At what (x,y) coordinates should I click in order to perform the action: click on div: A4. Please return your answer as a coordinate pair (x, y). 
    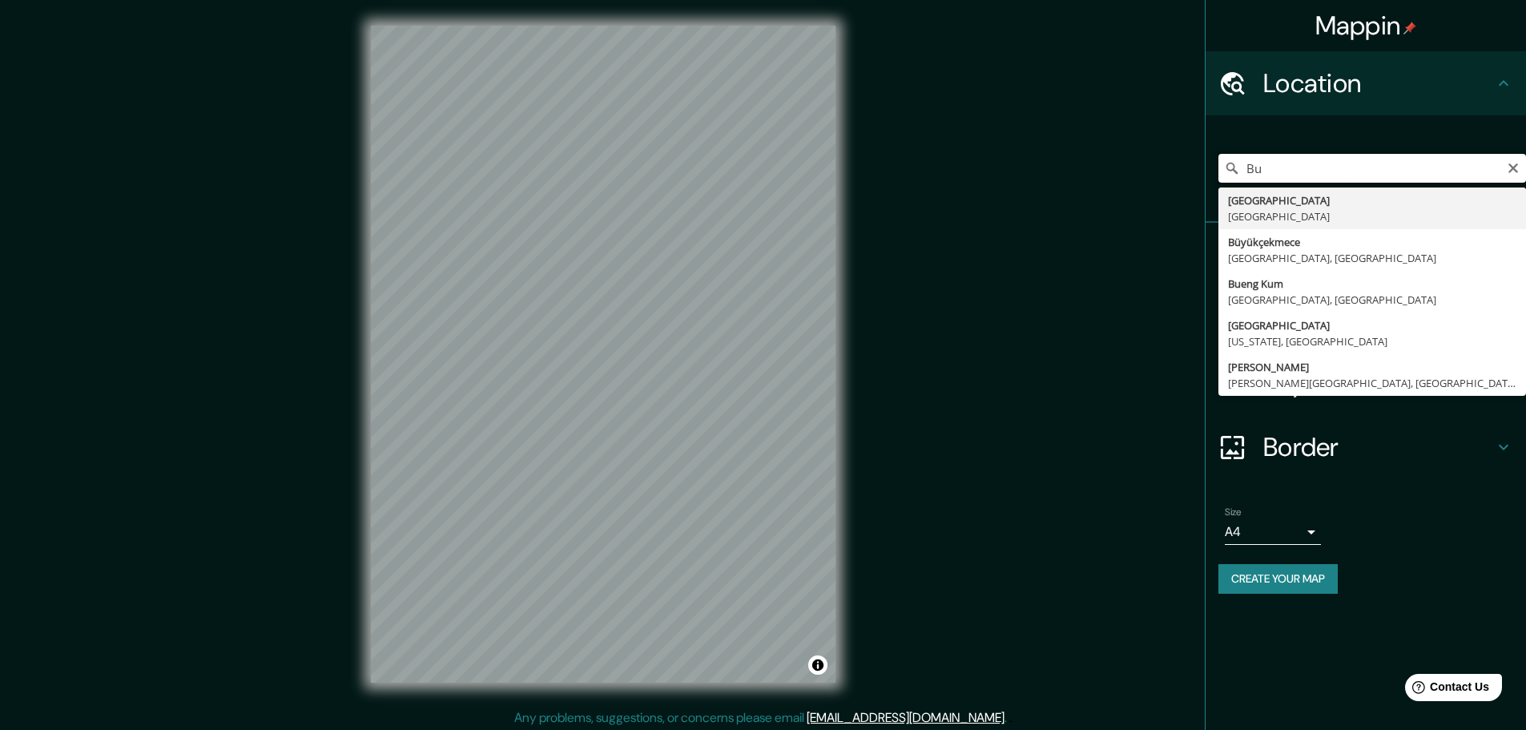
    Looking at the image, I should click on (1272, 532).